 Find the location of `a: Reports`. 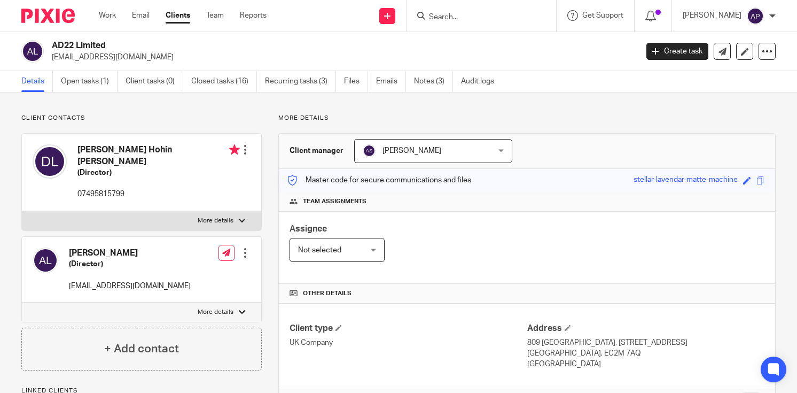

a: Reports is located at coordinates (253, 15).